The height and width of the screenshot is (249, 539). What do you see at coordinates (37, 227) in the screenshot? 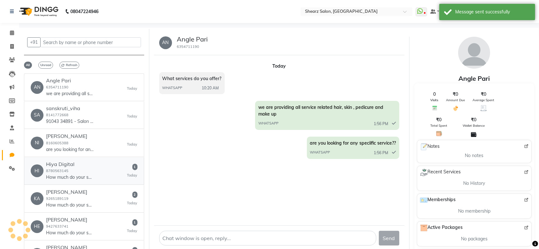
I see `div: HE` at bounding box center [37, 227].